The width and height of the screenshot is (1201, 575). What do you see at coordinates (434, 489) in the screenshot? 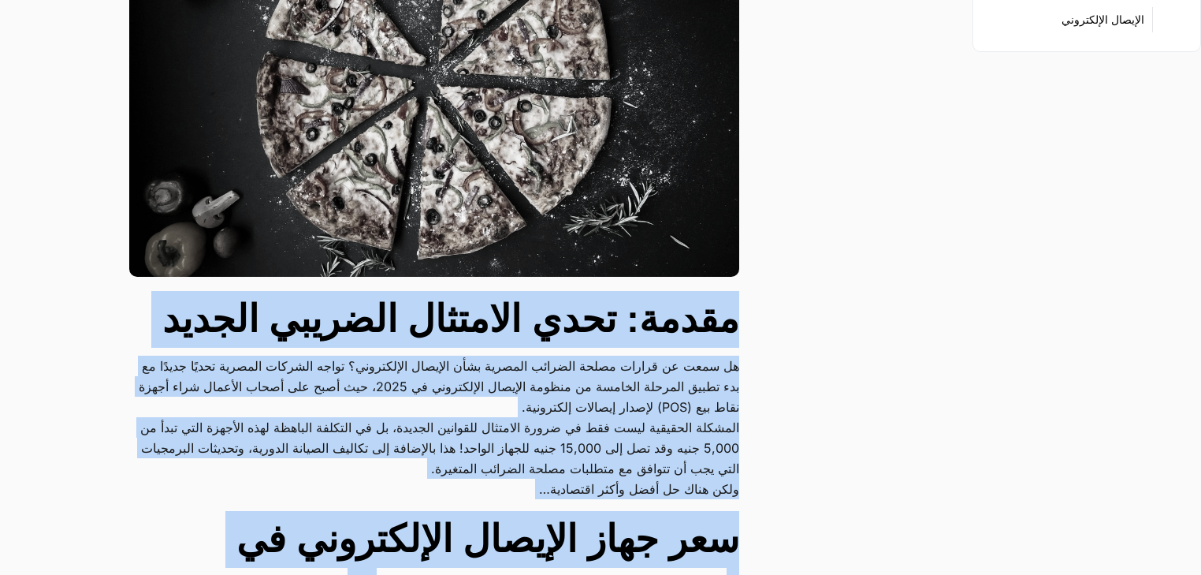
I see `p: ولكن هناك حل أفضل وأكثر اقتصادية…` at bounding box center [434, 489].